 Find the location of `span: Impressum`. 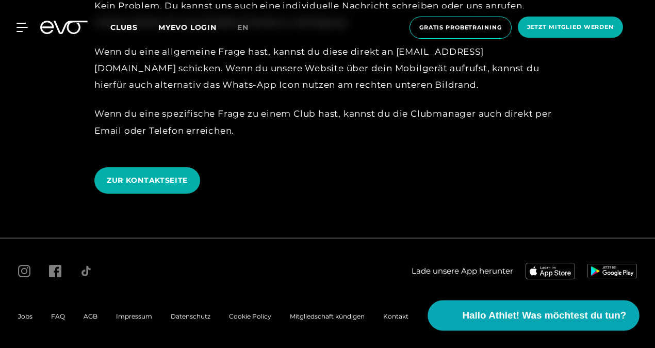

span: Impressum is located at coordinates (134, 316).